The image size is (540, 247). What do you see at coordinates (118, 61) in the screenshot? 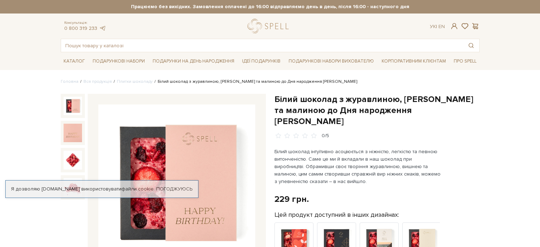
I see `a: Подарункові набори` at bounding box center [118, 61].